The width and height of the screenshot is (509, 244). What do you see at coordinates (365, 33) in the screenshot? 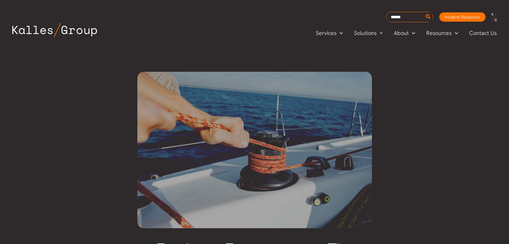
I see `span: Solutions` at bounding box center [365, 33].